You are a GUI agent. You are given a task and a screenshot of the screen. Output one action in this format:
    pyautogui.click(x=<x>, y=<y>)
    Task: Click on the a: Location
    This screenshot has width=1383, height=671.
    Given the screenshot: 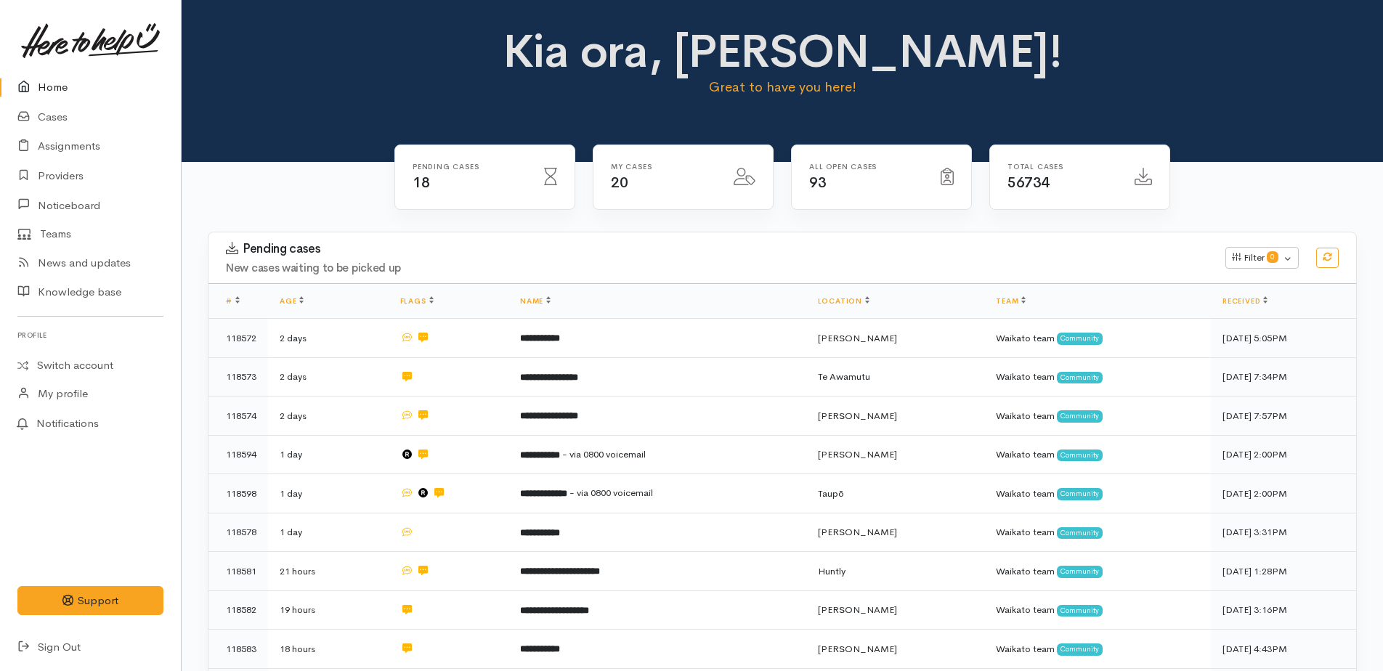 What is the action you would take?
    pyautogui.click(x=843, y=301)
    